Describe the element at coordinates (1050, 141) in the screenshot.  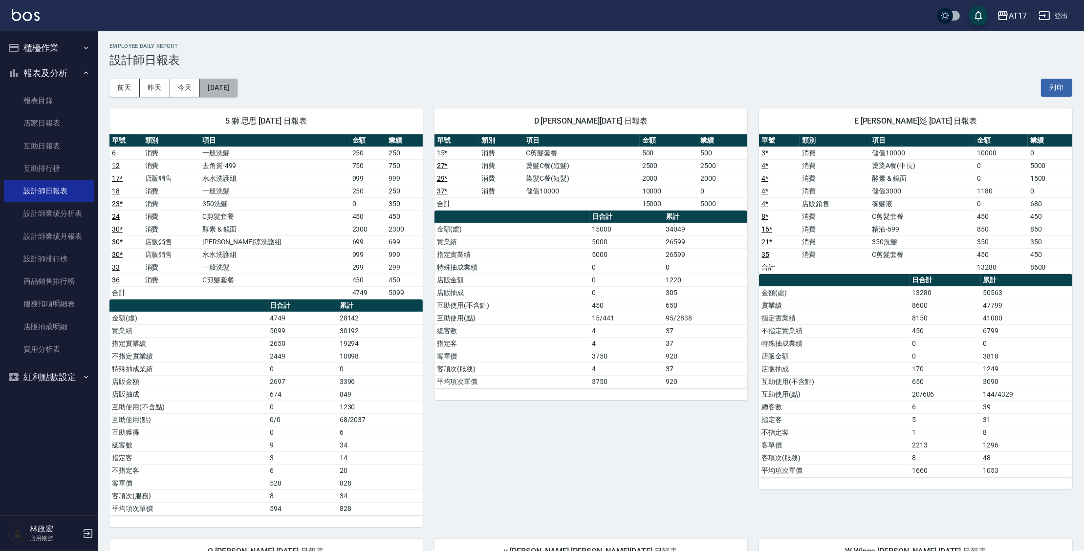
I see `th: 業績` at that location.